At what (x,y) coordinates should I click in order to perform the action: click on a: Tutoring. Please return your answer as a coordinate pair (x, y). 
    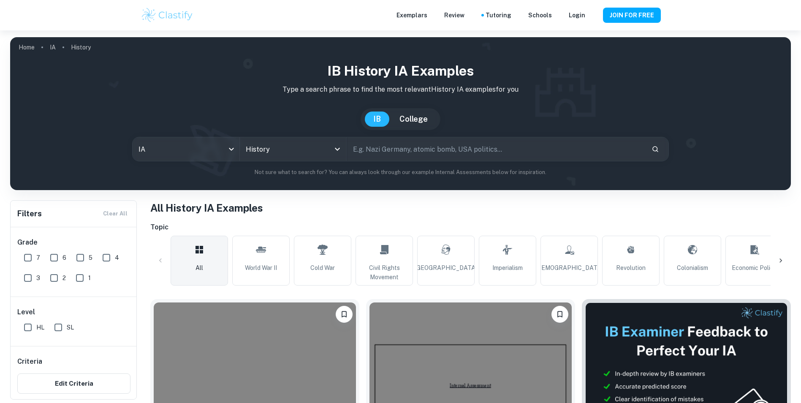
    Looking at the image, I should click on (498, 15).